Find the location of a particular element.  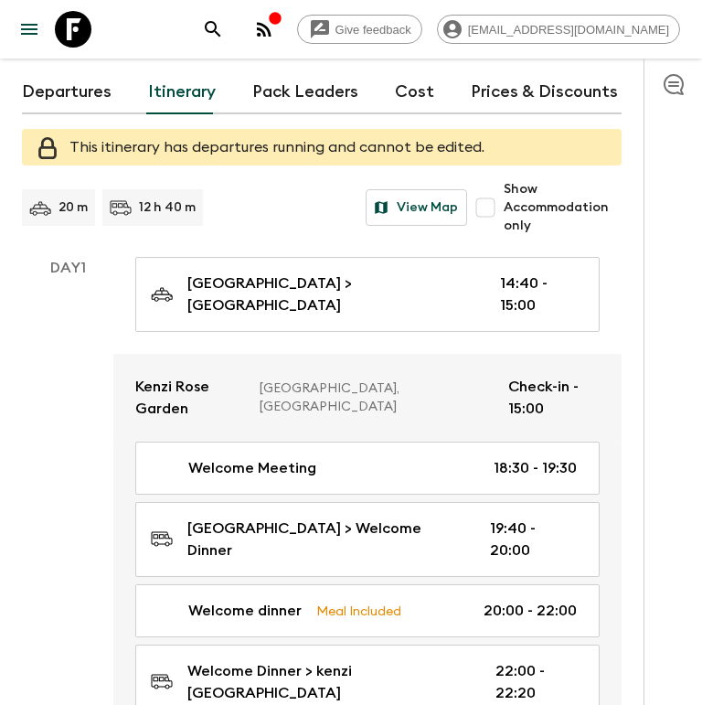

span: This itinerary has departures running and cannot be edited. is located at coordinates (277, 147).